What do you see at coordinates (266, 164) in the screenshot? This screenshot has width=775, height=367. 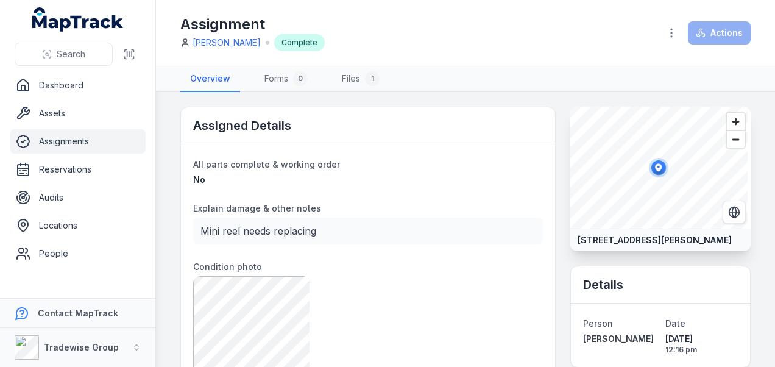 I see `span: All parts complete & working order` at bounding box center [266, 164].